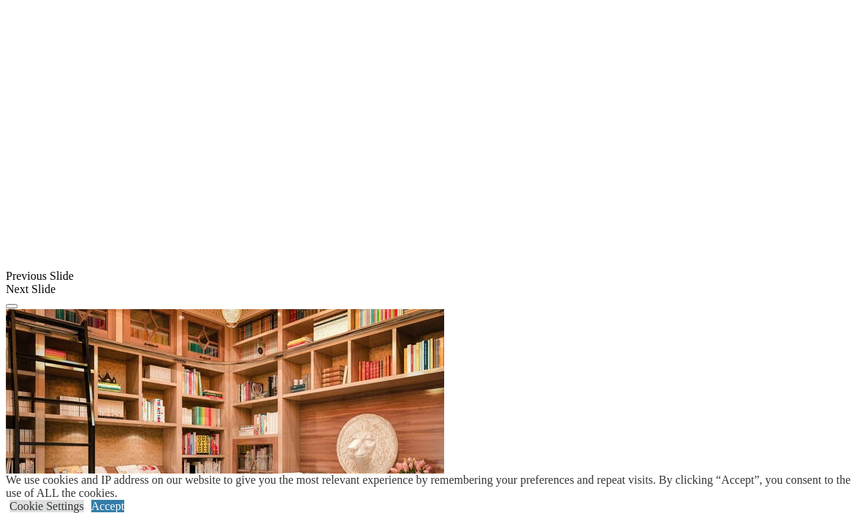  What do you see at coordinates (12, 306) in the screenshot?
I see `button: Click here to pause slide show` at bounding box center [12, 306].